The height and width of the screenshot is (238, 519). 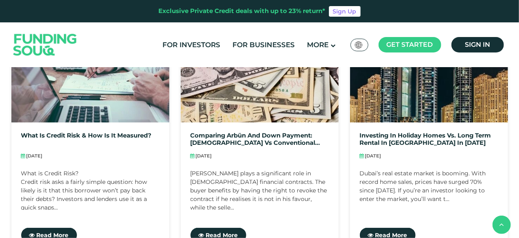 I want to click on img: Holiday Homes vs. Long Term Rental in Dubai, so click(x=429, y=77).